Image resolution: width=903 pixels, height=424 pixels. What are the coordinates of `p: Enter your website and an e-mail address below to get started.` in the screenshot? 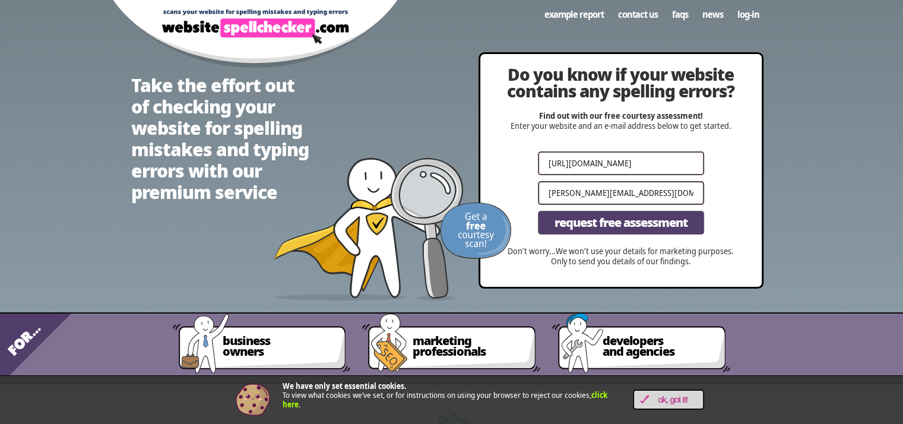 It's located at (621, 121).